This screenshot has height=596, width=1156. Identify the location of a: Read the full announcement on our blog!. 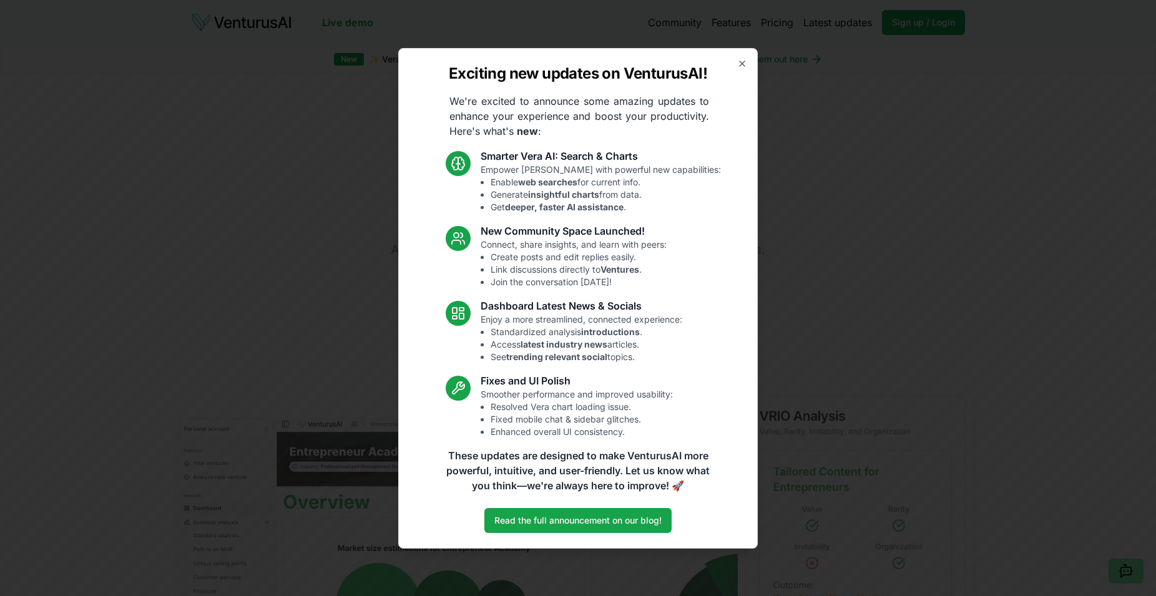
(578, 521).